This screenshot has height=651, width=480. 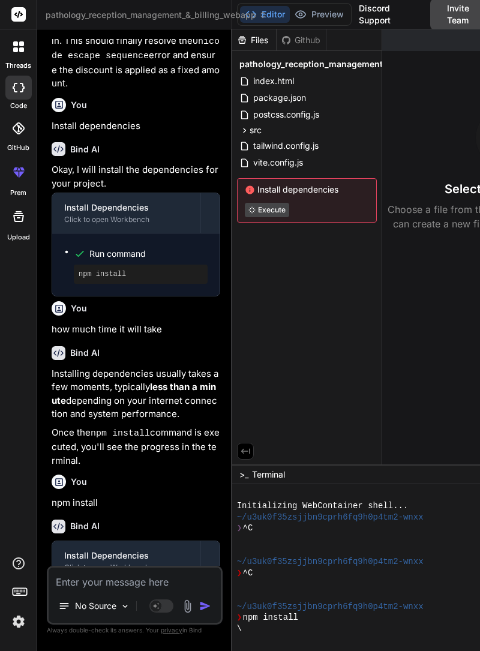 What do you see at coordinates (254, 40) in the screenshot?
I see `div: Files` at bounding box center [254, 40].